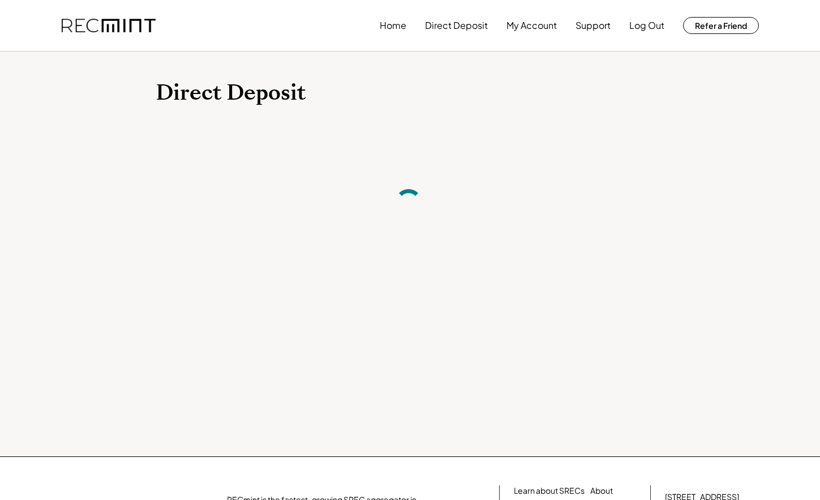 This screenshot has height=500, width=820. Describe the element at coordinates (647, 25) in the screenshot. I see `button: Log Out` at that location.